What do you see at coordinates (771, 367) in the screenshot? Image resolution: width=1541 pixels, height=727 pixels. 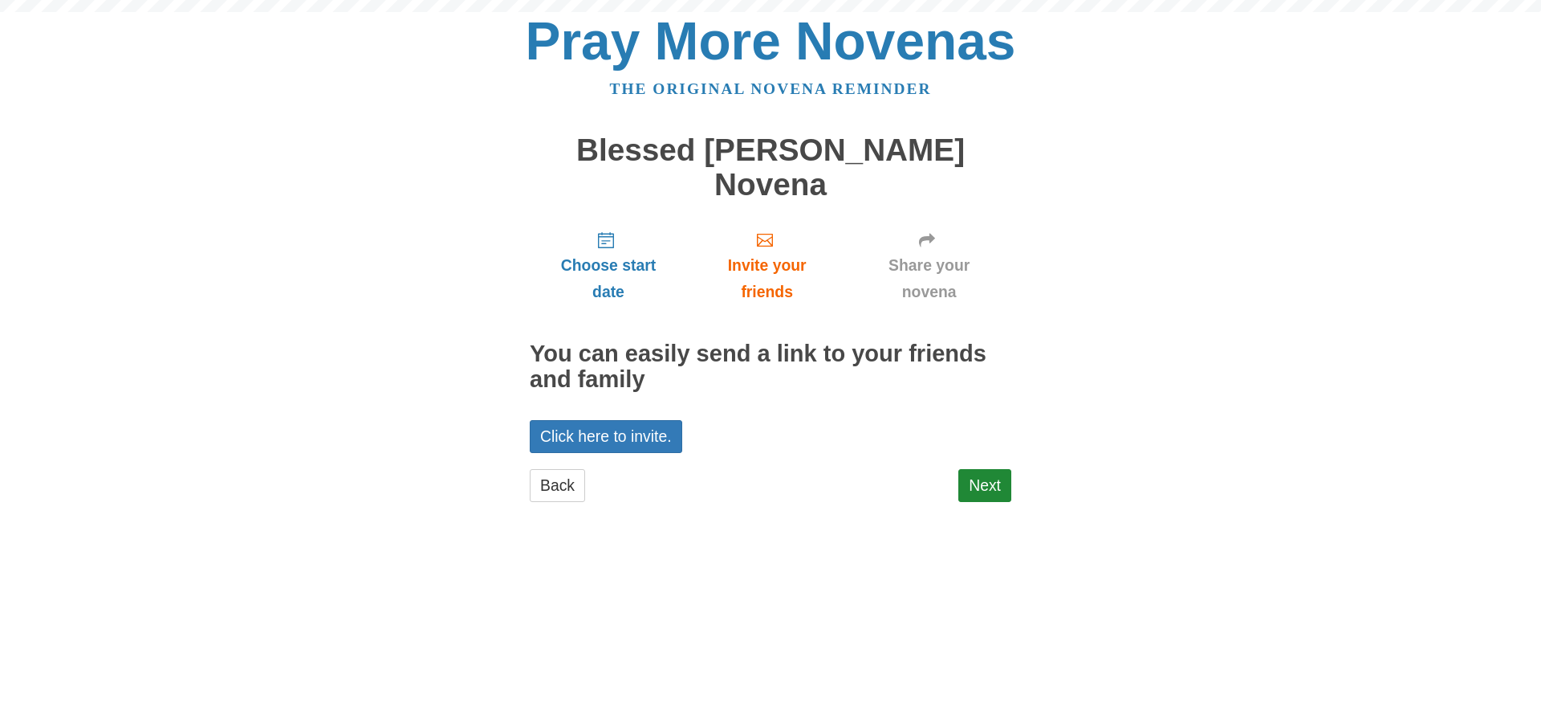 I see `h2: You can easily send a link to your friends and family` at bounding box center [771, 367].